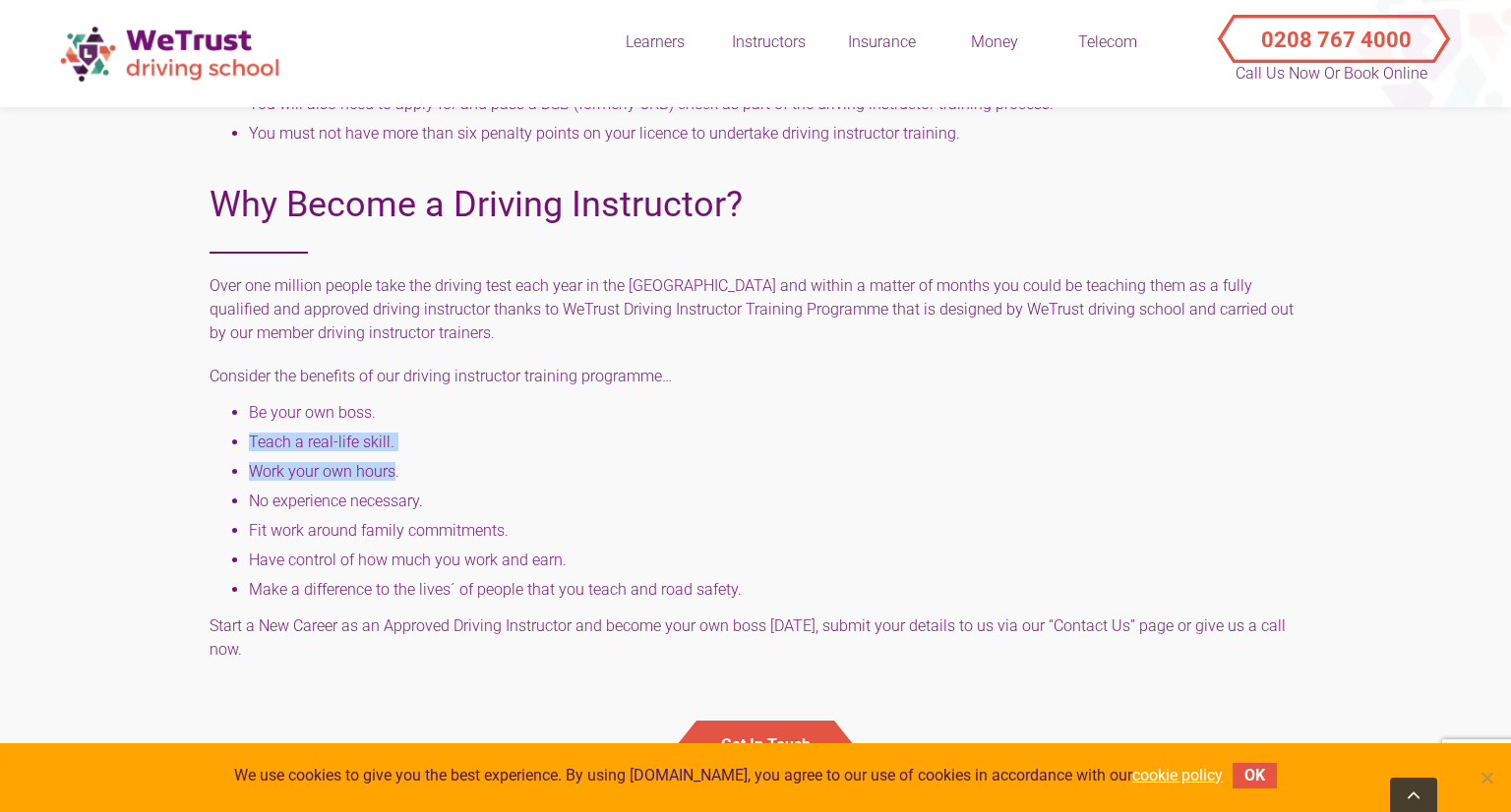  Describe the element at coordinates (776, 104) in the screenshot. I see `li: You will also need to apply for and pass a DSB (formerly CRB) check as part of the driving instru...` at that location.